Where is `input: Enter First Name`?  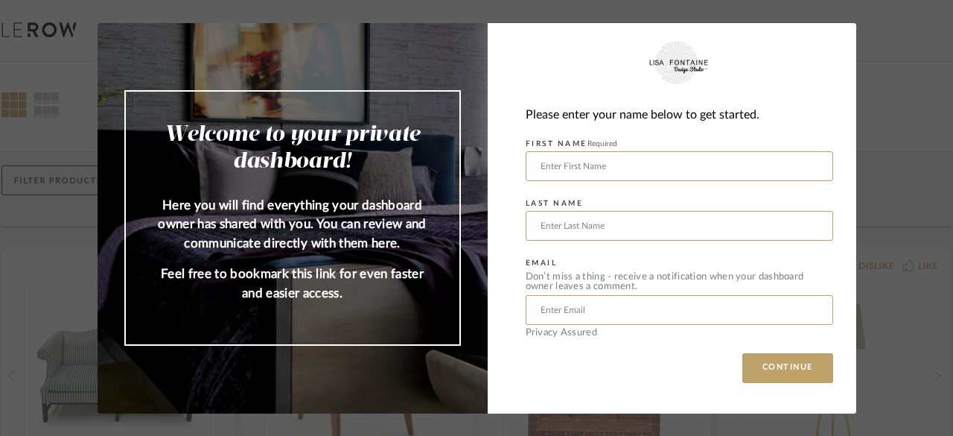
input: Enter First Name is located at coordinates (679, 166).